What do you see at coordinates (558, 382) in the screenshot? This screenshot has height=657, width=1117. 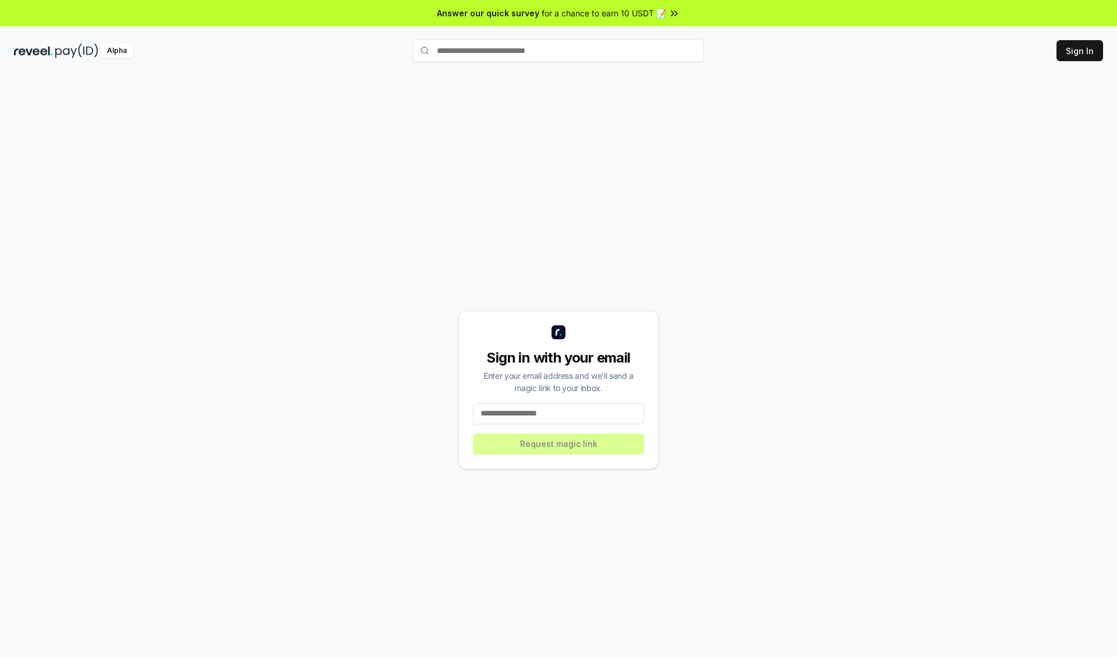 I see `div: Enter your email address and we’ll send a magic link to your inbox.` at bounding box center [558, 382].